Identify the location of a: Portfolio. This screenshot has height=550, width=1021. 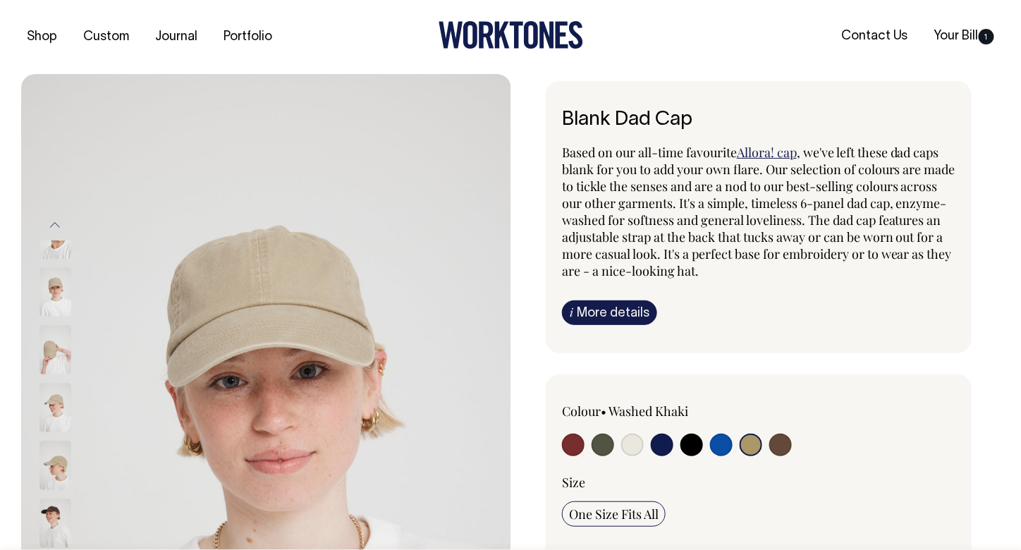
(248, 37).